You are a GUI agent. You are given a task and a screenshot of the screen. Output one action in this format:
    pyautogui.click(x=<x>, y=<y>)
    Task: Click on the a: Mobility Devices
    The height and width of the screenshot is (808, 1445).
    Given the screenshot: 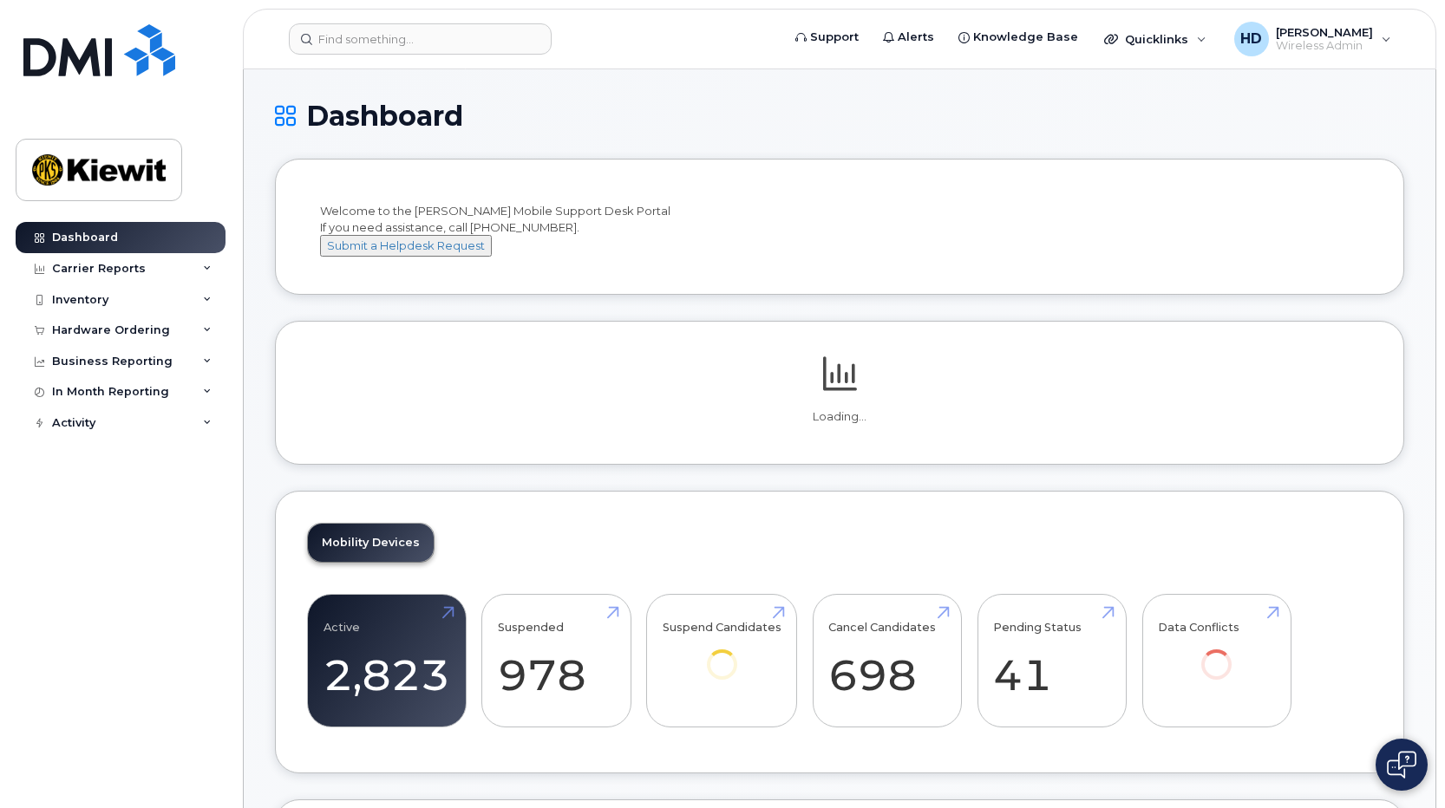 What is the action you would take?
    pyautogui.click(x=370, y=543)
    